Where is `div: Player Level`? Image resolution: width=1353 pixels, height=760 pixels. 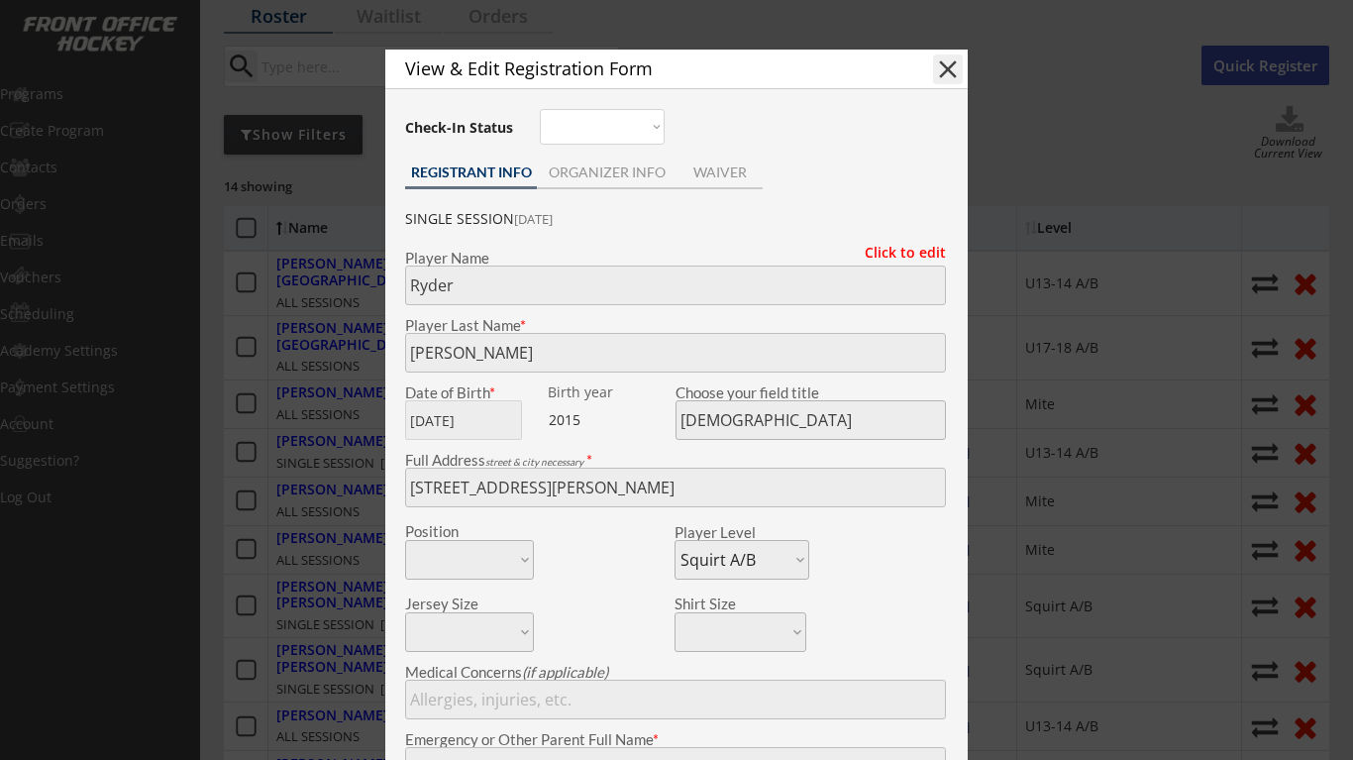 div: Player Level is located at coordinates (742, 532).